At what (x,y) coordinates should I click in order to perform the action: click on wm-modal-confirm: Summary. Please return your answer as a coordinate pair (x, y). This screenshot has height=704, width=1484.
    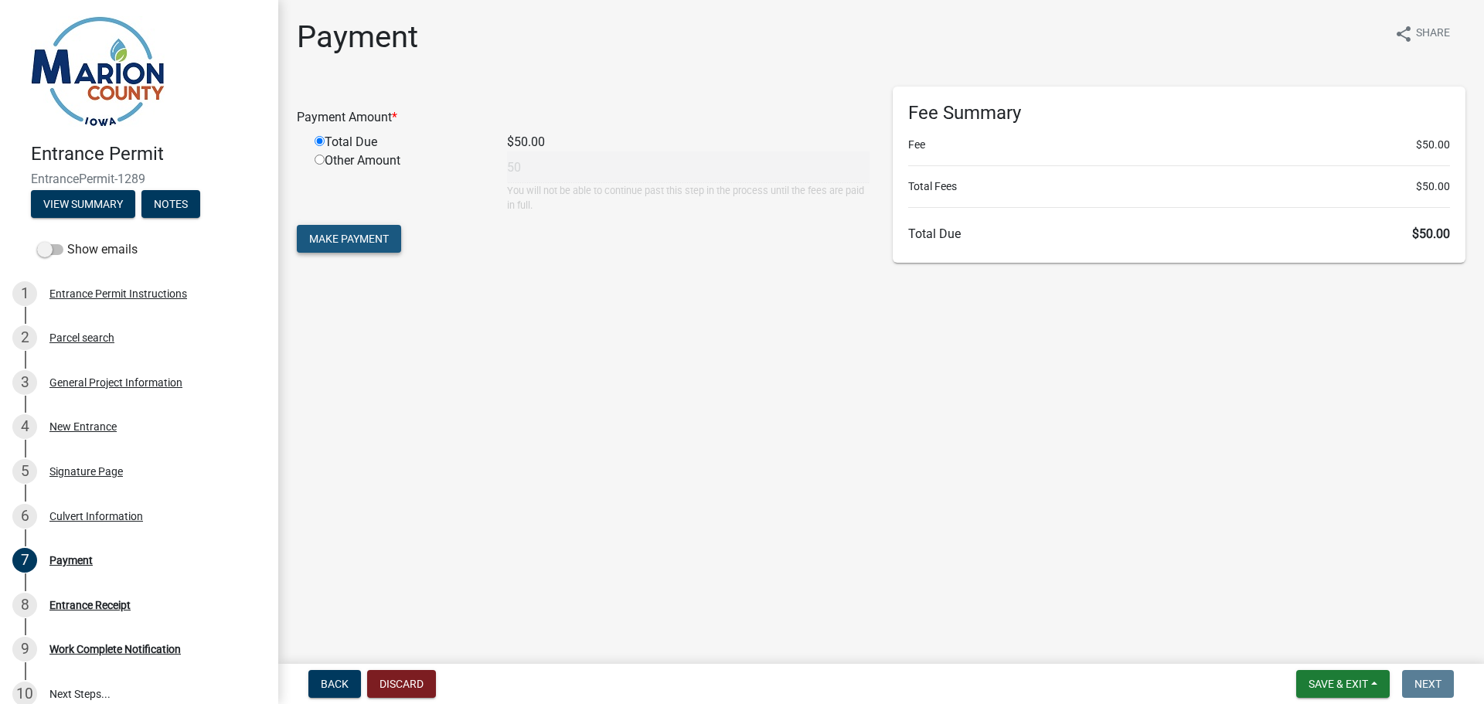
    Looking at the image, I should click on (83, 205).